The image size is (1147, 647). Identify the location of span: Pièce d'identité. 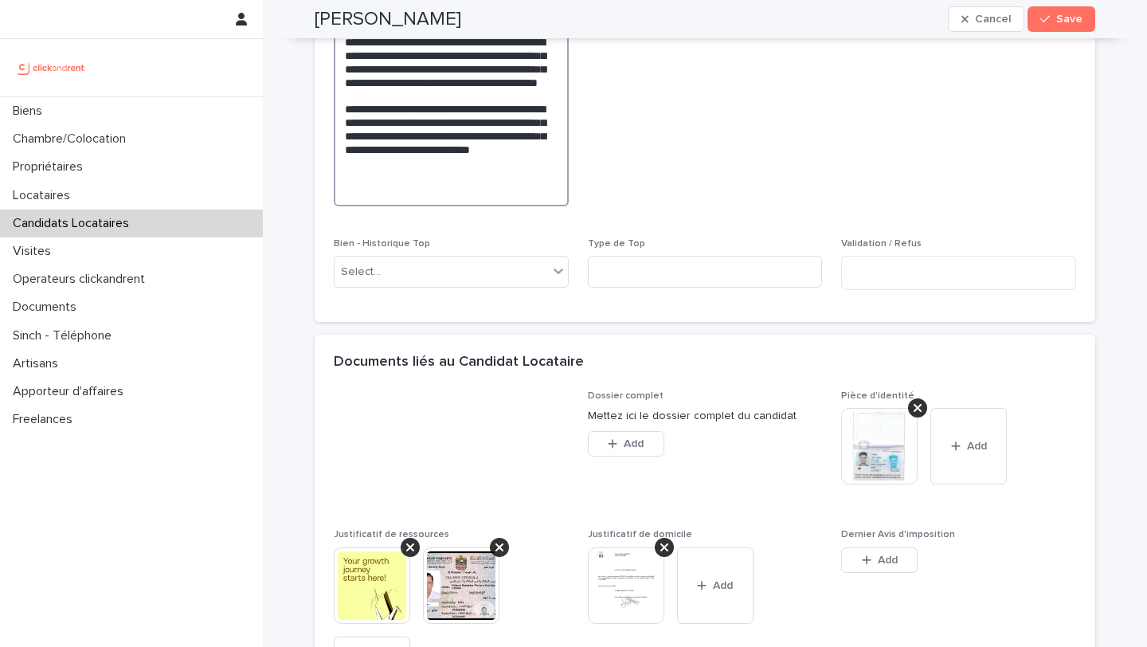
(878, 396).